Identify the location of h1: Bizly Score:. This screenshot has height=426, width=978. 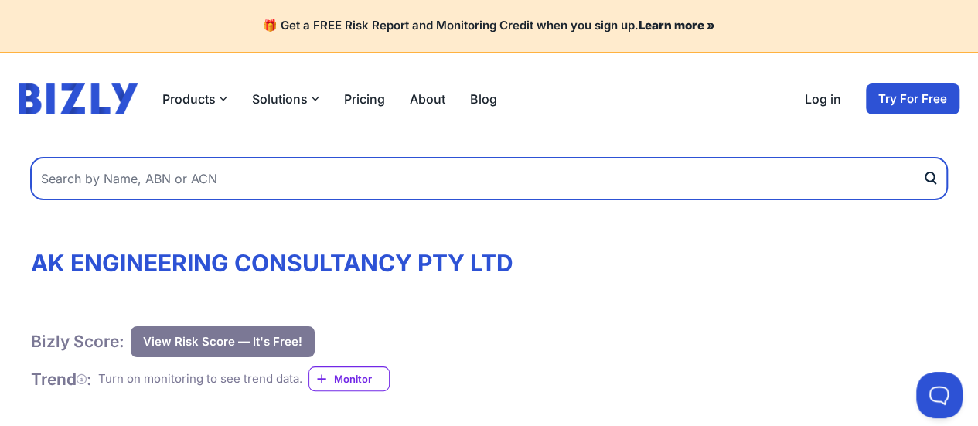
(77, 341).